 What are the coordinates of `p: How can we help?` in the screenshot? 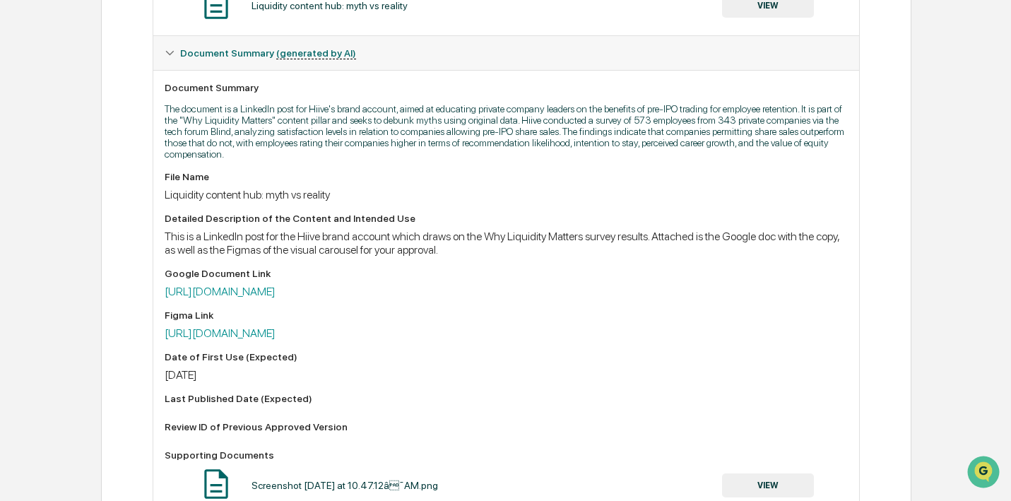 It's located at (136, 41).